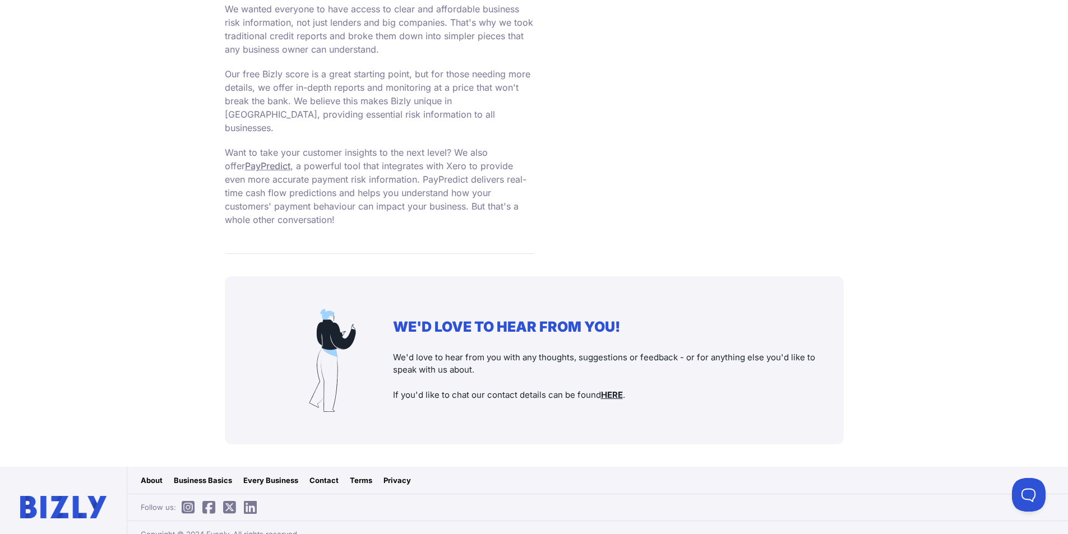 The height and width of the screenshot is (534, 1068). Describe the element at coordinates (267, 166) in the screenshot. I see `a: PayPredict` at that location.